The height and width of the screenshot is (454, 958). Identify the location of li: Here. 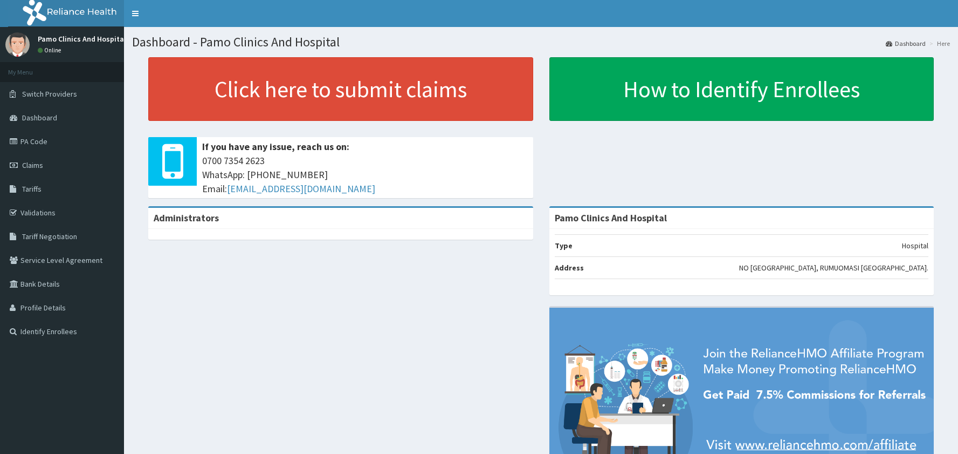
(938, 43).